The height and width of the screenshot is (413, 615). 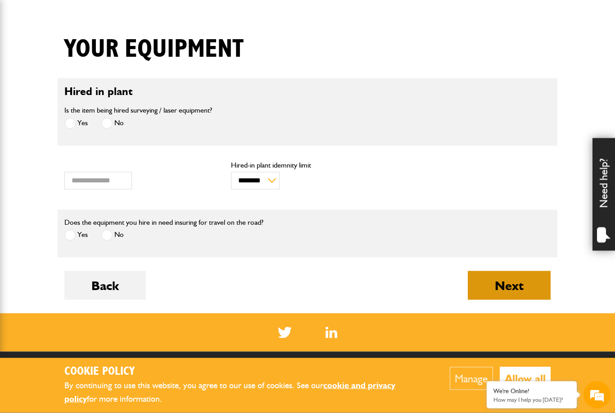 I want to click on em: Start Chat, so click(x=143, y=283).